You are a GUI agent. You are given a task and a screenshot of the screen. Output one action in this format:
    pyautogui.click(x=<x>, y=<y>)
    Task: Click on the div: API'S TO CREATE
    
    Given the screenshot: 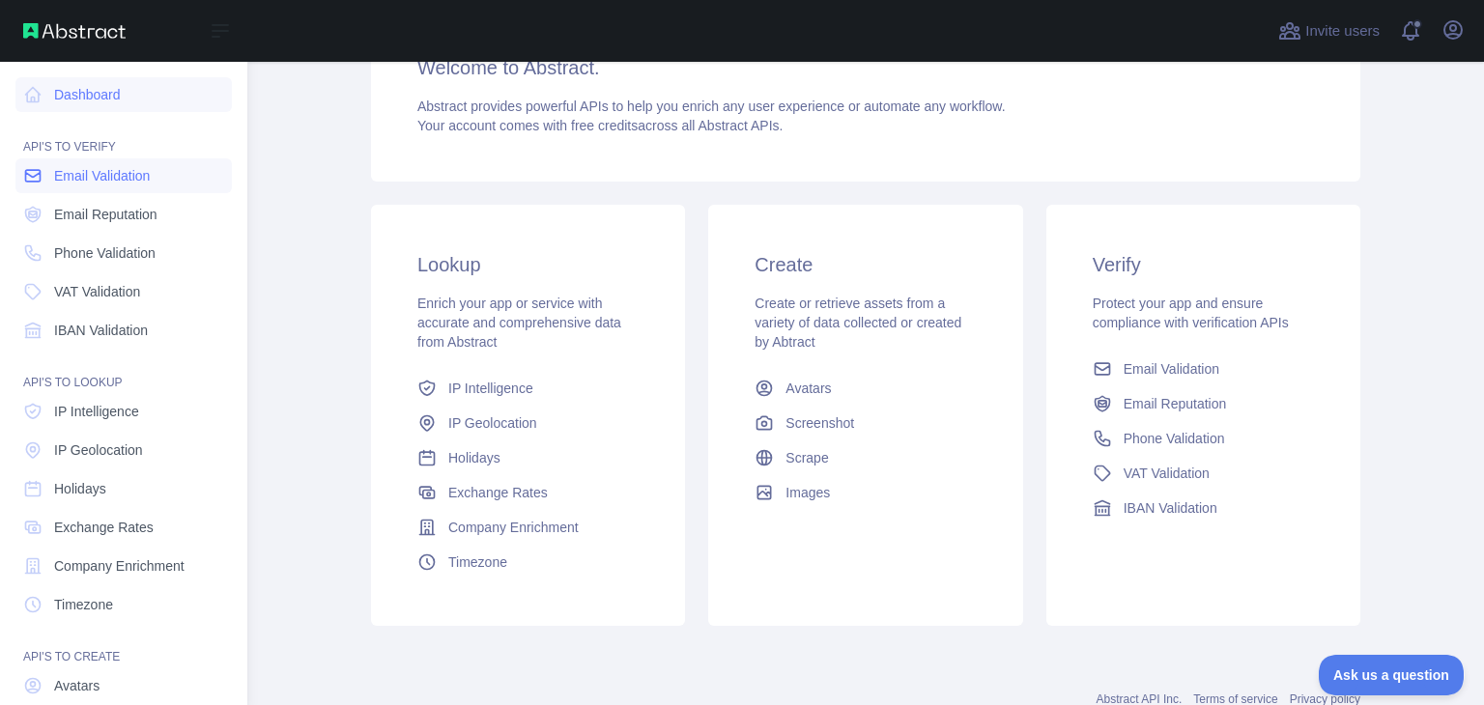 What is the action you would take?
    pyautogui.click(x=124, y=645)
    